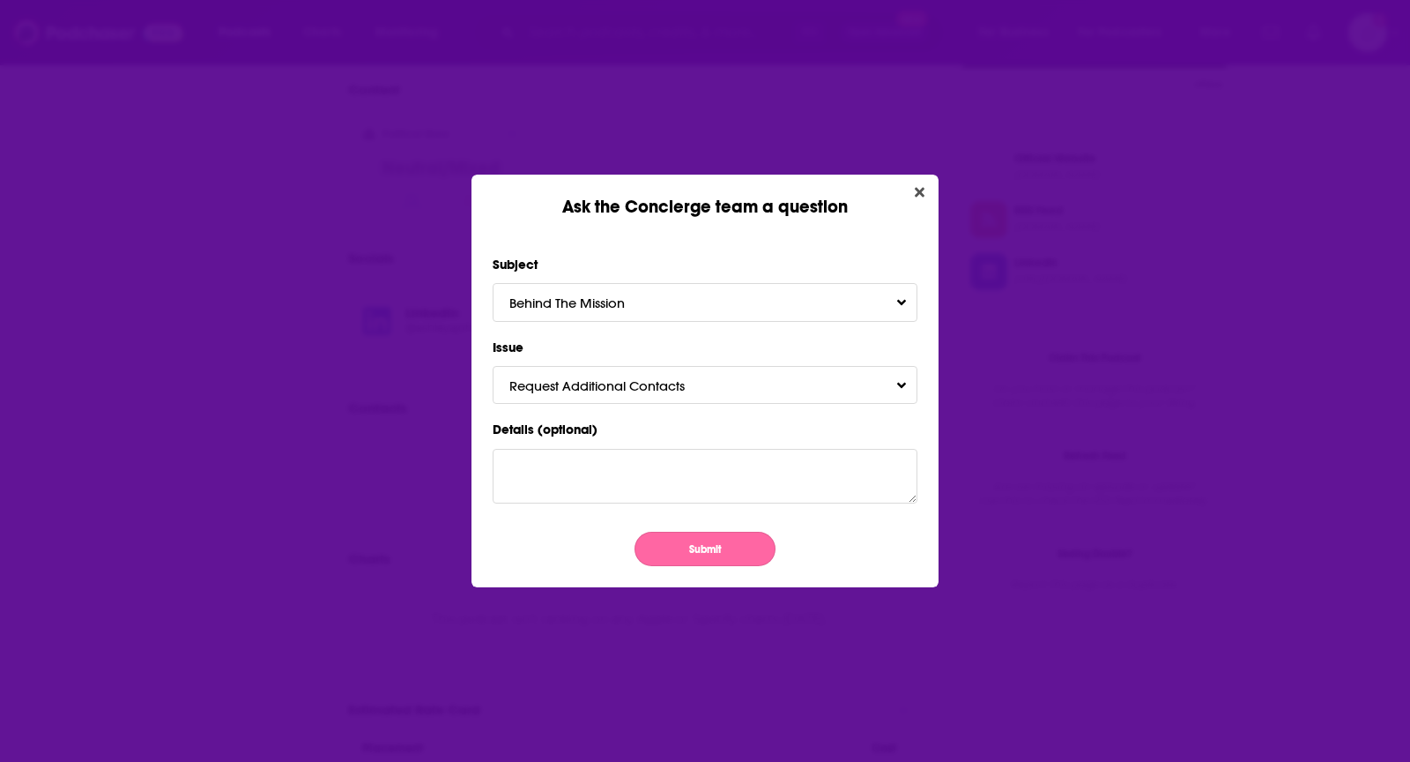  I want to click on button: Request Additional ContactsToggle Pronoun Dropdown, so click(705, 384).